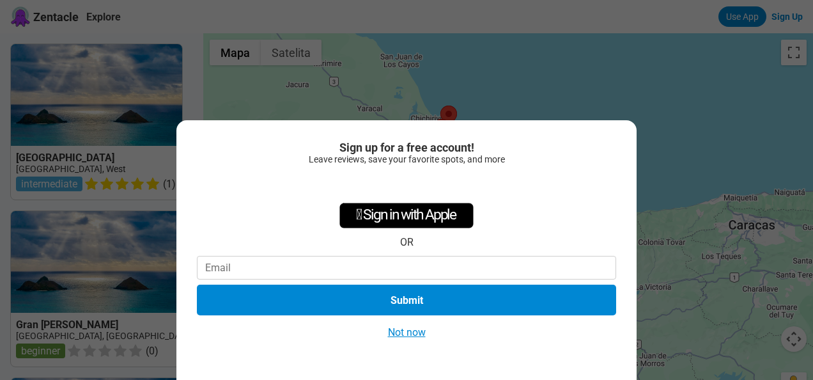 This screenshot has height=380, width=813. Describe the element at coordinates (406, 215) in the screenshot. I see `div: Sign in with Apple` at that location.